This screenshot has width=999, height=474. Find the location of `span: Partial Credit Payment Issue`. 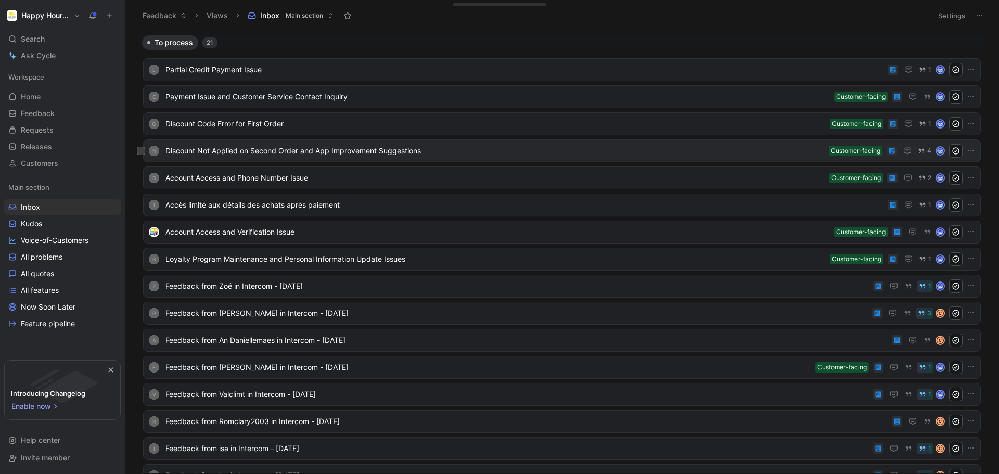

span: Partial Credit Payment Issue is located at coordinates (525, 70).